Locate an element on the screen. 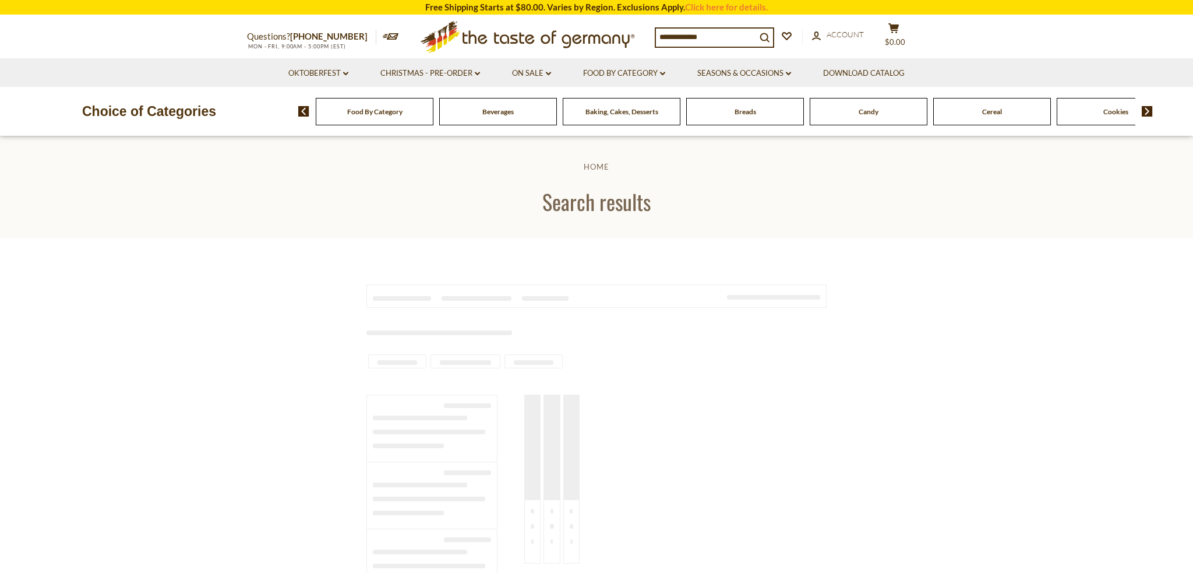 The width and height of the screenshot is (1193, 573). a: Christmas - PRE-ORDER is located at coordinates (430, 73).